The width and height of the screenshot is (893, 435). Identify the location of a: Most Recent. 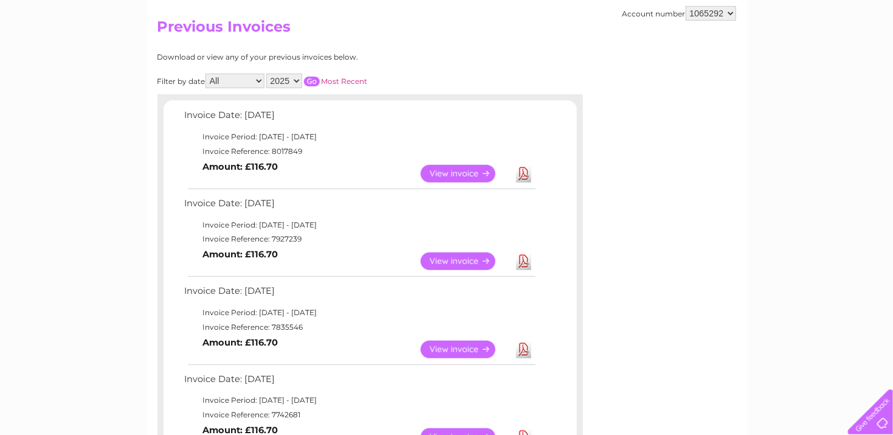
(345, 81).